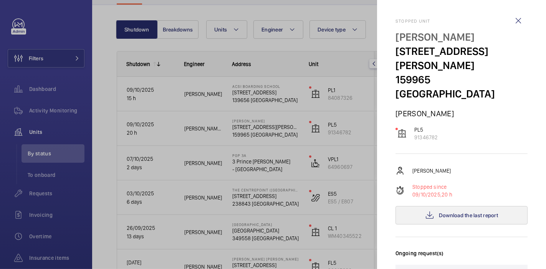 This screenshot has height=269, width=546. I want to click on p: 91346782, so click(425, 137).